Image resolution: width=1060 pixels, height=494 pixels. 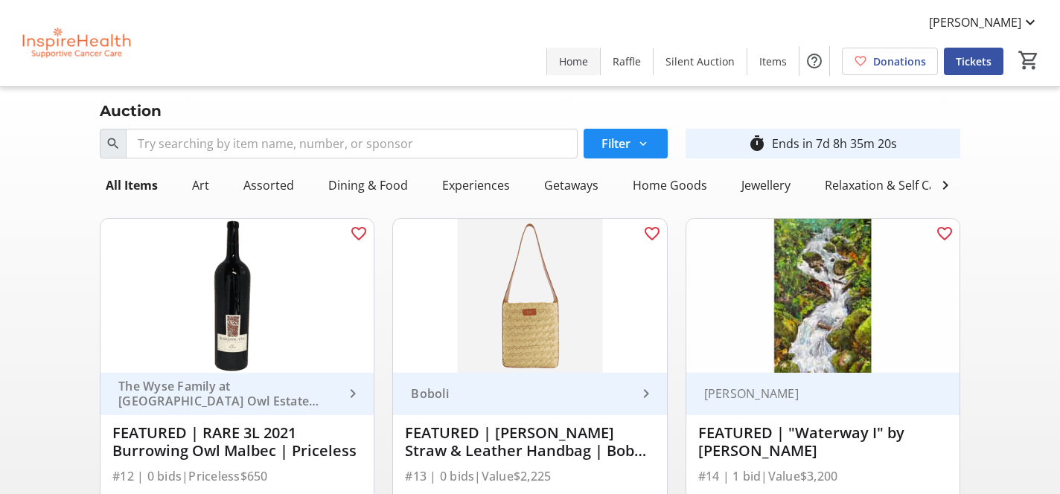 What do you see at coordinates (823, 477) in the screenshot?
I see `div: #14 | 1 bid | Value $3,200` at bounding box center [823, 477].